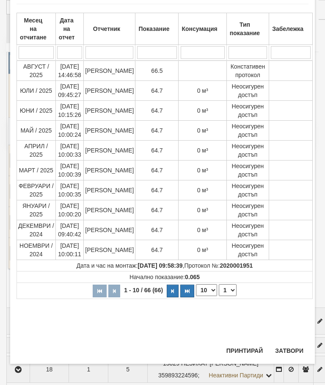  What do you see at coordinates (36, 150) in the screenshot?
I see `td: АПРИЛ / 2025` at bounding box center [36, 150].